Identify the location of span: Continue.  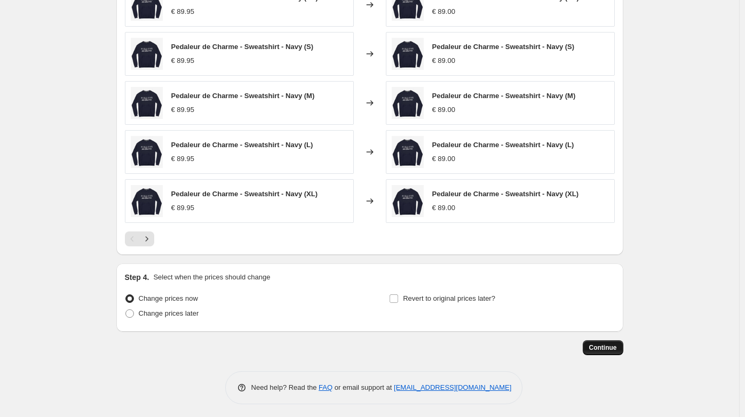
(603, 348).